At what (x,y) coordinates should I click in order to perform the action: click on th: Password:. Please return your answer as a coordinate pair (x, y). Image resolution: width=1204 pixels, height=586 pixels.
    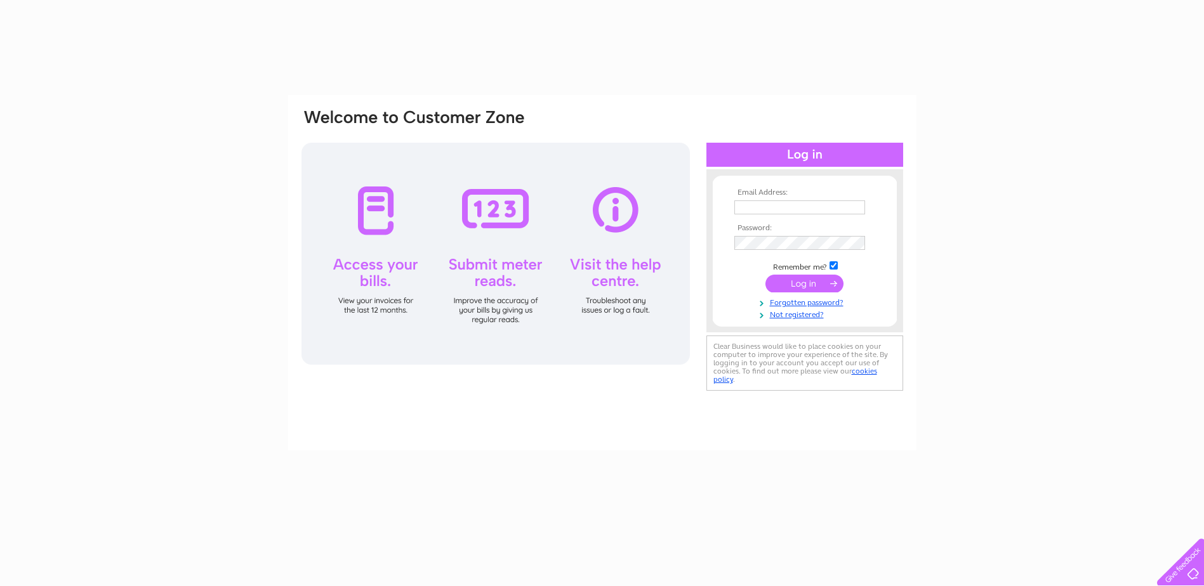
    Looking at the image, I should click on (804, 228).